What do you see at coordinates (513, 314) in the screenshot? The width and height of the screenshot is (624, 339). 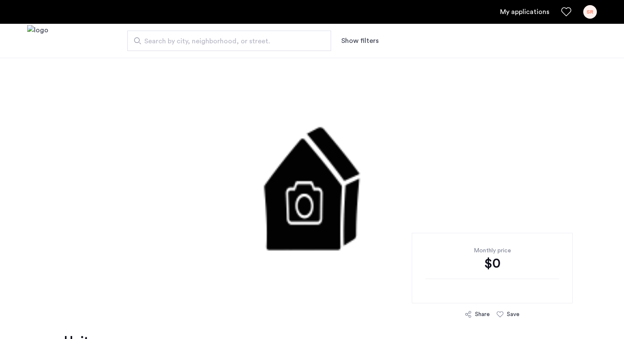 I see `div: Save` at bounding box center [513, 314].